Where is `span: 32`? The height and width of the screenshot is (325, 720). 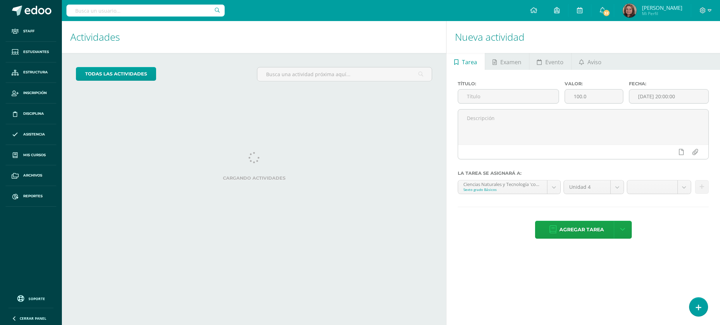 span: 32 is located at coordinates (606, 13).